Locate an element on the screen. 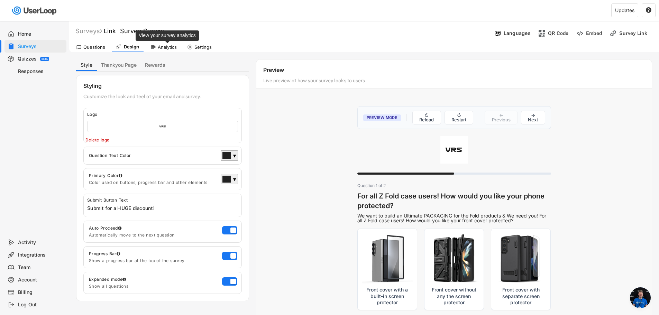 The width and height of the screenshot is (659, 315). div: Question 1 of 2 is located at coordinates (454, 186).